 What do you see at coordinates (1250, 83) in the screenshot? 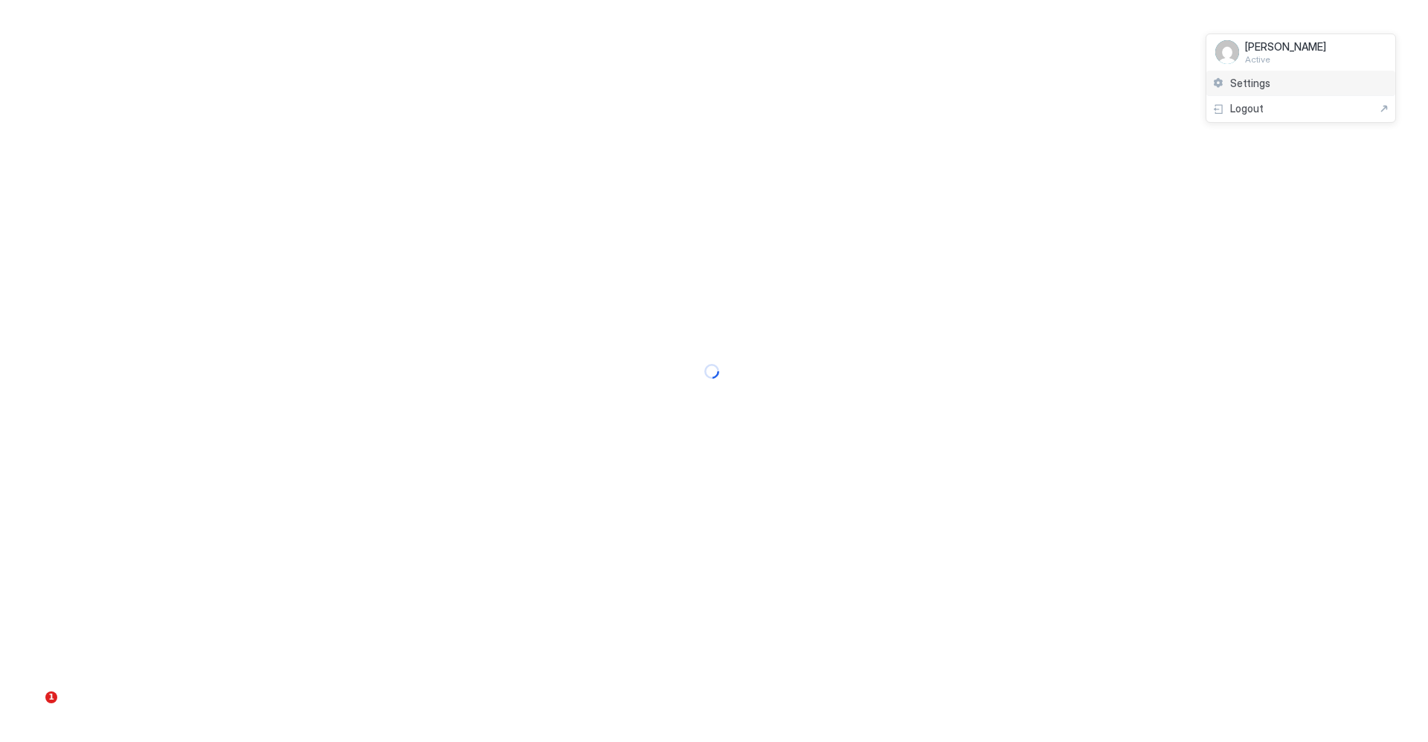
I see `span: Settings` at bounding box center [1250, 83].